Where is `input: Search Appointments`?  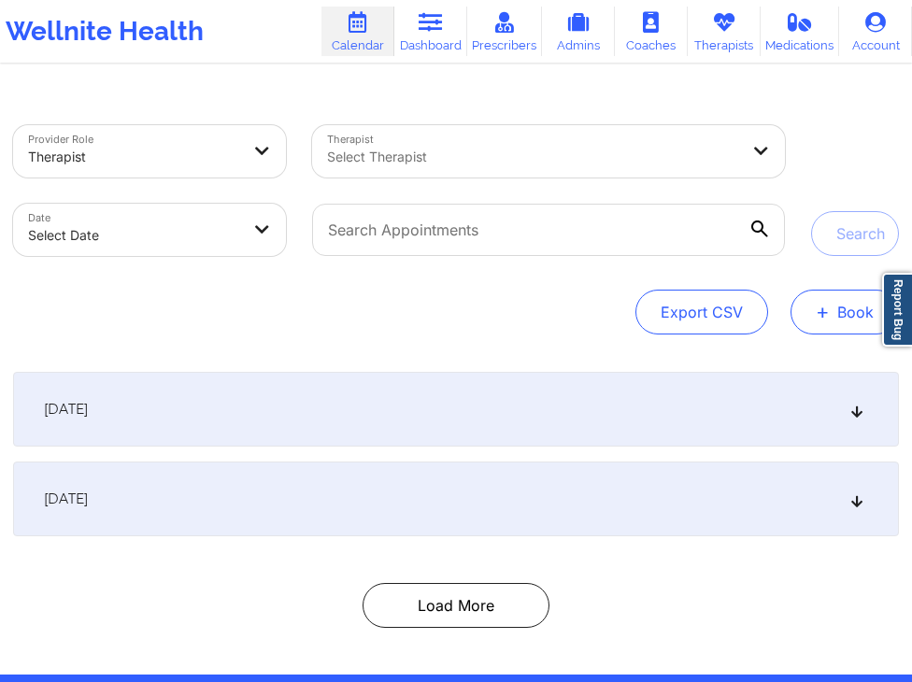
input: Search Appointments is located at coordinates (549, 230).